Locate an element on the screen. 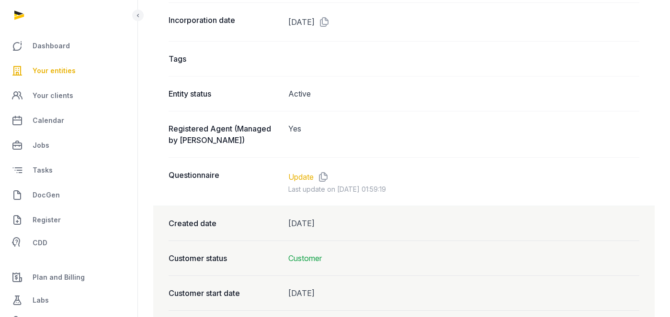 This screenshot has width=670, height=317. a: Labs is located at coordinates (68, 301).